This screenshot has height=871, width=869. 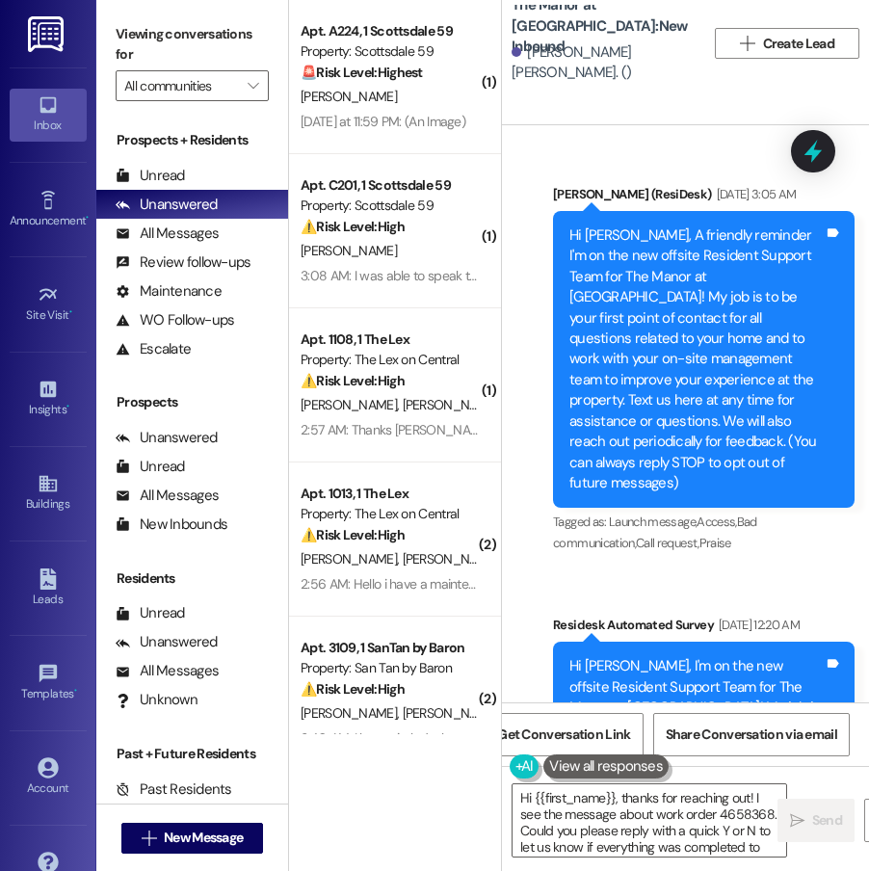 I want to click on div: 2:56 AM: Hello i have a maintenance issue, the shower in my bathtub only gets hot and not cold., so click(x=568, y=584).